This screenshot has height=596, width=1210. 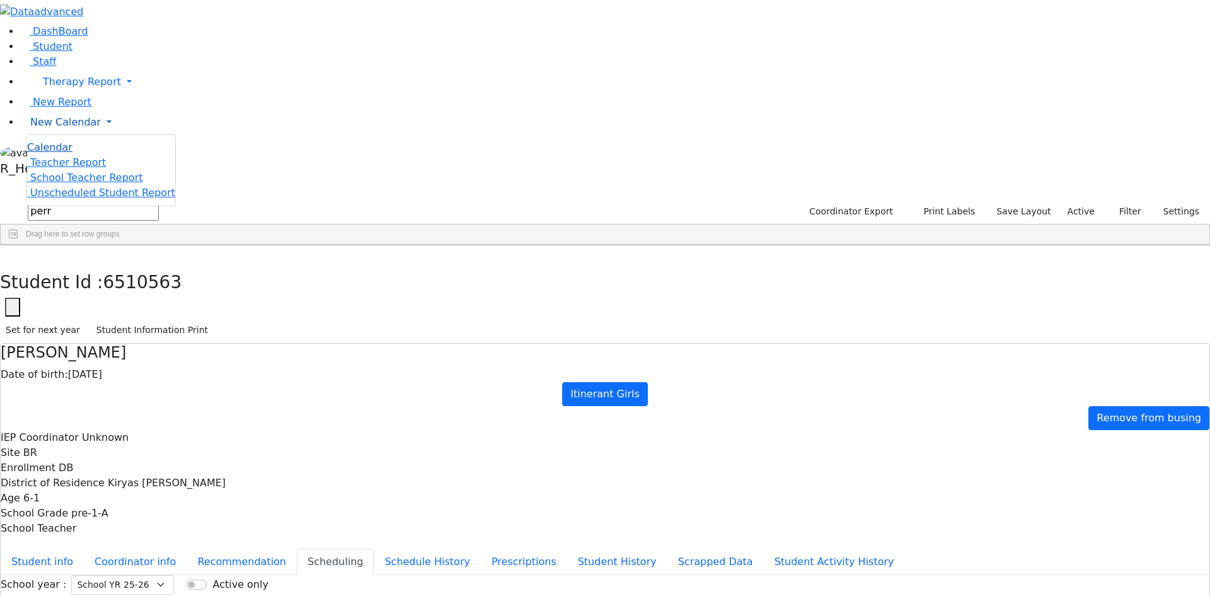 What do you see at coordinates (10, 498) in the screenshot?
I see `label: Age` at bounding box center [10, 498].